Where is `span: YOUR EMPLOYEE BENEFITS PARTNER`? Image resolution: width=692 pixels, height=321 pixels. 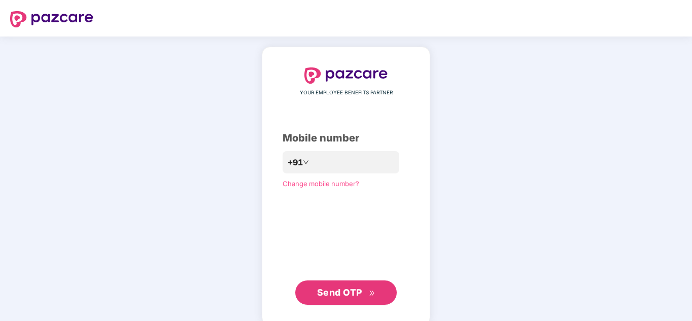 span: YOUR EMPLOYEE BENEFITS PARTNER is located at coordinates (346, 93).